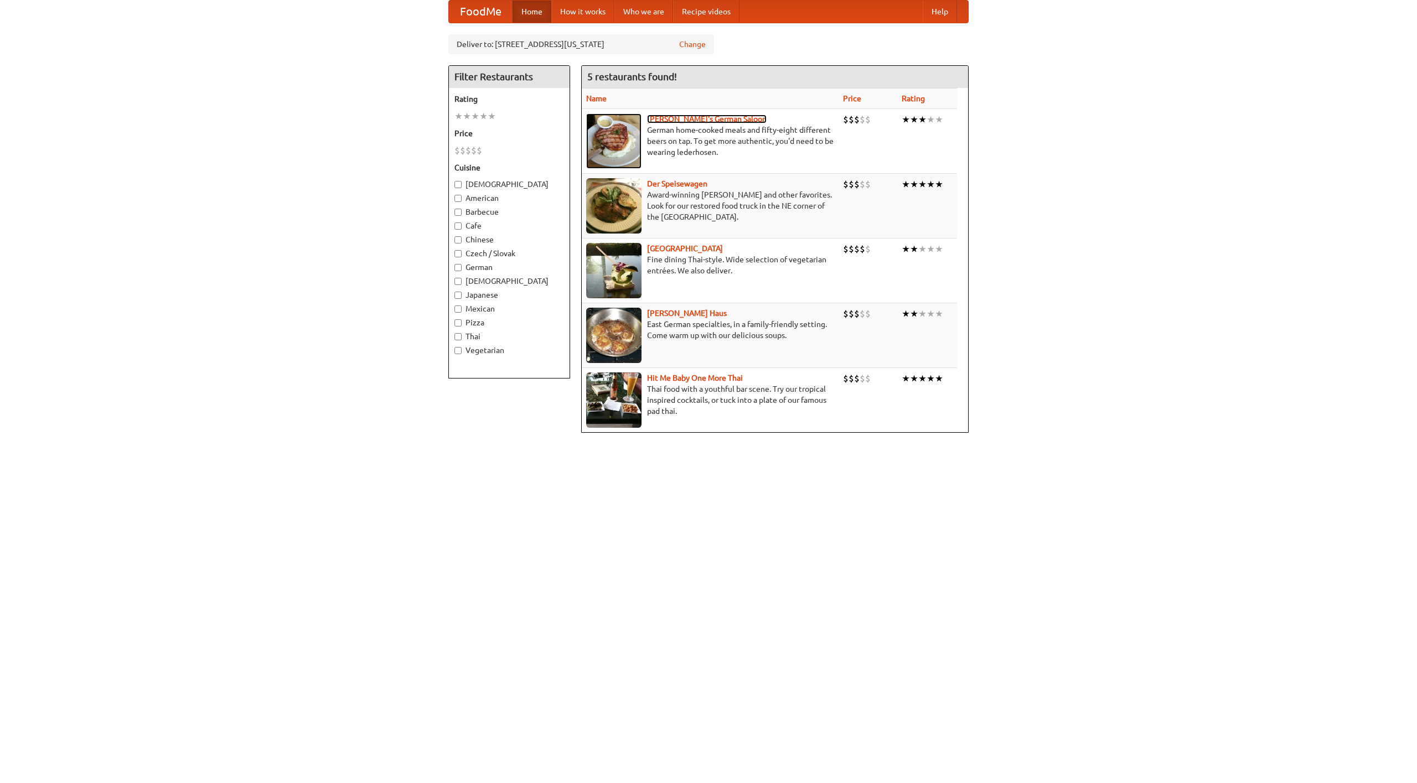  I want to click on label: Barbecue, so click(509, 212).